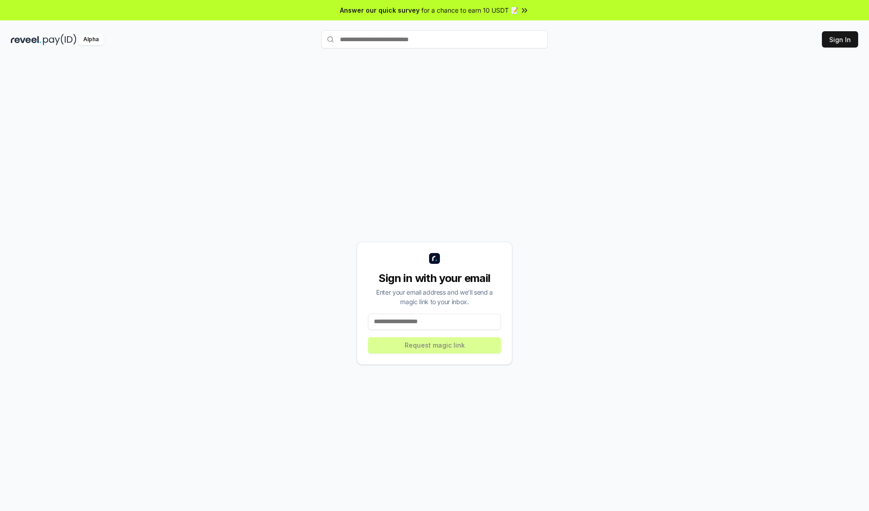 Image resolution: width=869 pixels, height=511 pixels. What do you see at coordinates (435, 297) in the screenshot?
I see `div: Enter your email address and we’ll send a magic link to your inbox.` at bounding box center [435, 297].